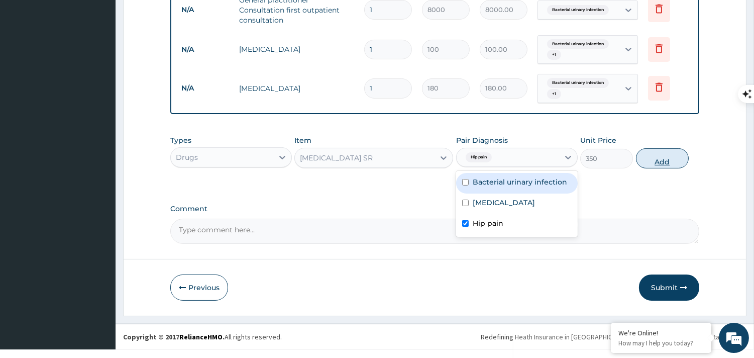  Describe the element at coordinates (482, 140) in the screenshot. I see `label: Pair Diagnosis` at that location.